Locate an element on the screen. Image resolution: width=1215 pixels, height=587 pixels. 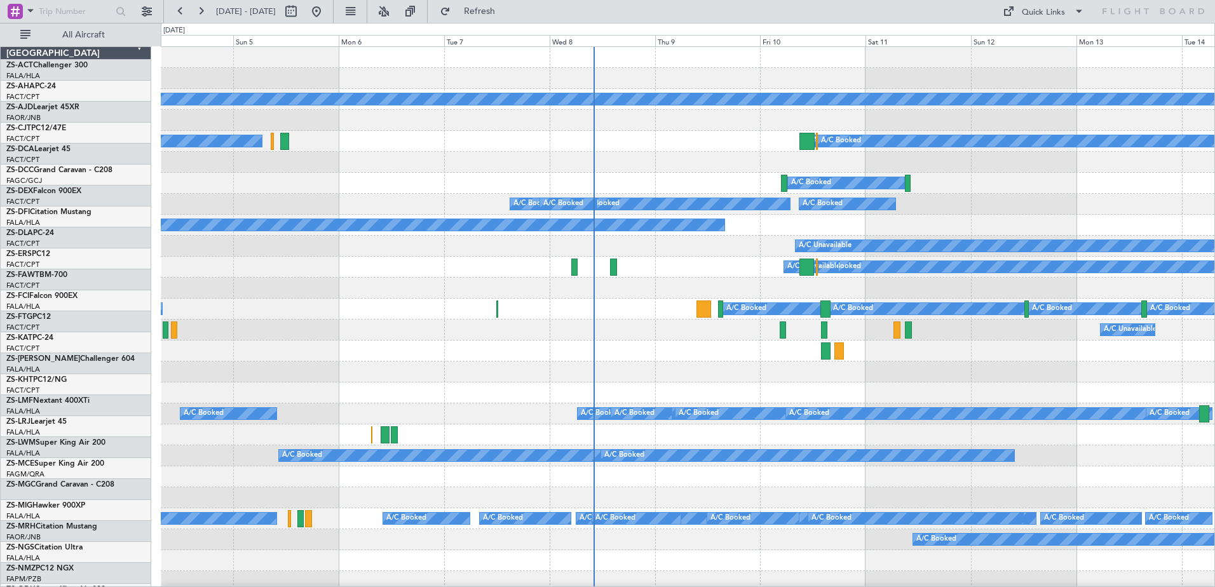
a: ZS-ERSPC12 is located at coordinates (28, 254).